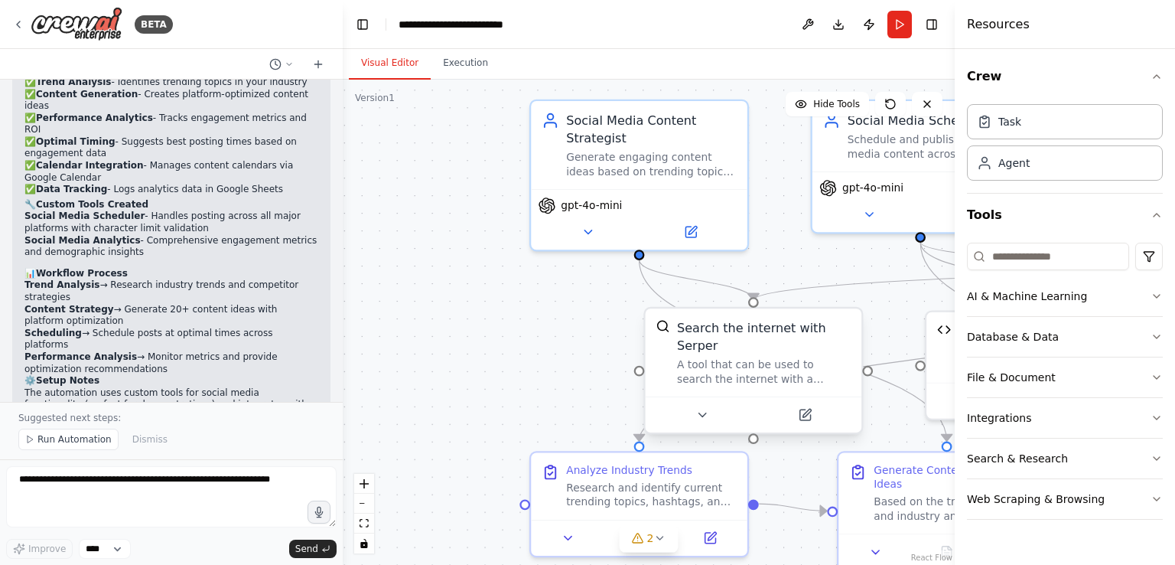  What do you see at coordinates (764, 371) in the screenshot?
I see `div: A tool that can be used to search the internet with a search_query. Supports different search typ...` at bounding box center [764, 371].